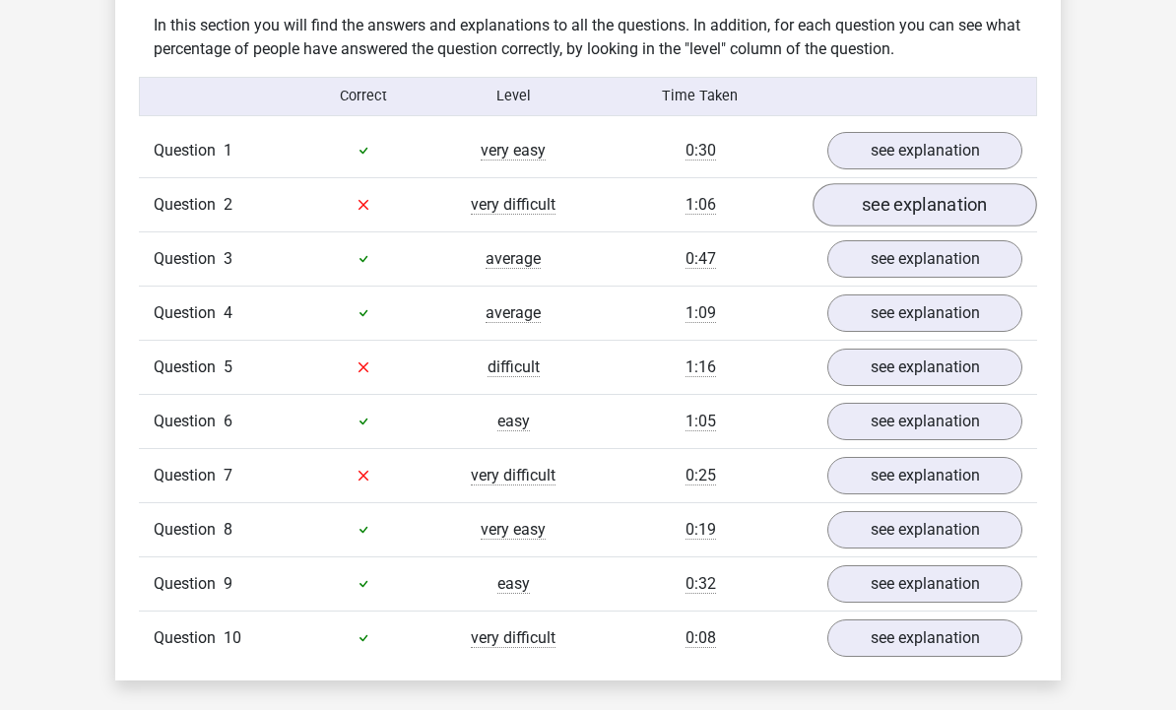 The image size is (1176, 710). Describe the element at coordinates (228, 367) in the screenshot. I see `span: 5` at that location.